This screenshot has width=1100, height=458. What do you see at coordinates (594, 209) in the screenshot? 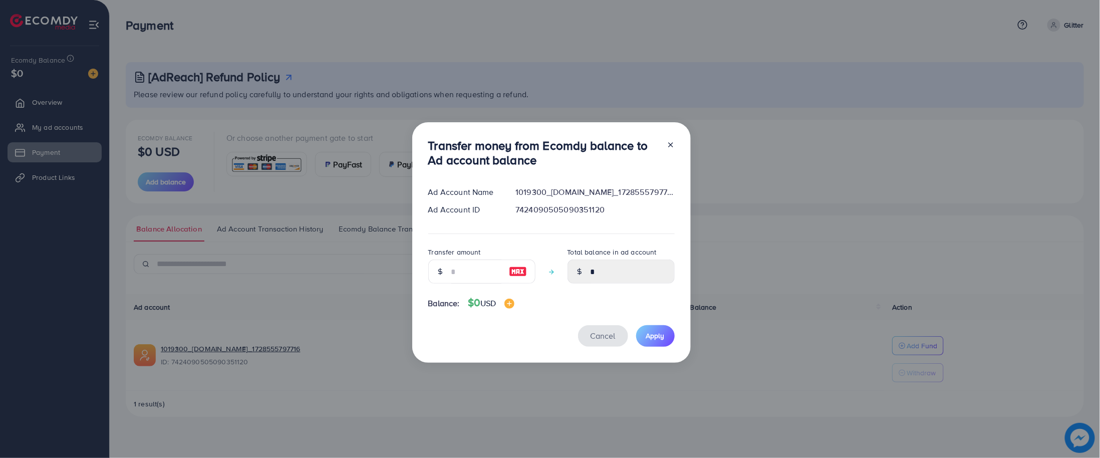
I see `div: 7424090505090351120` at bounding box center [594, 209].